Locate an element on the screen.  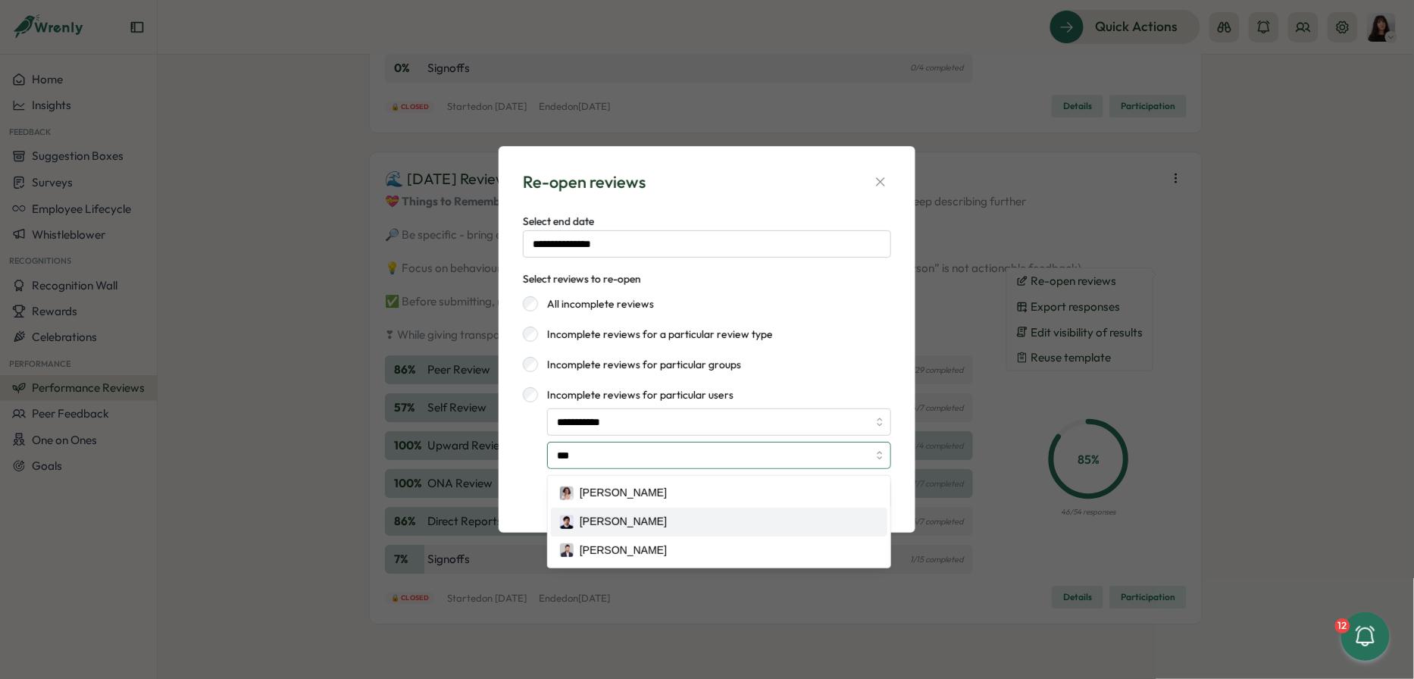
button: 12 is located at coordinates (1365, 636).